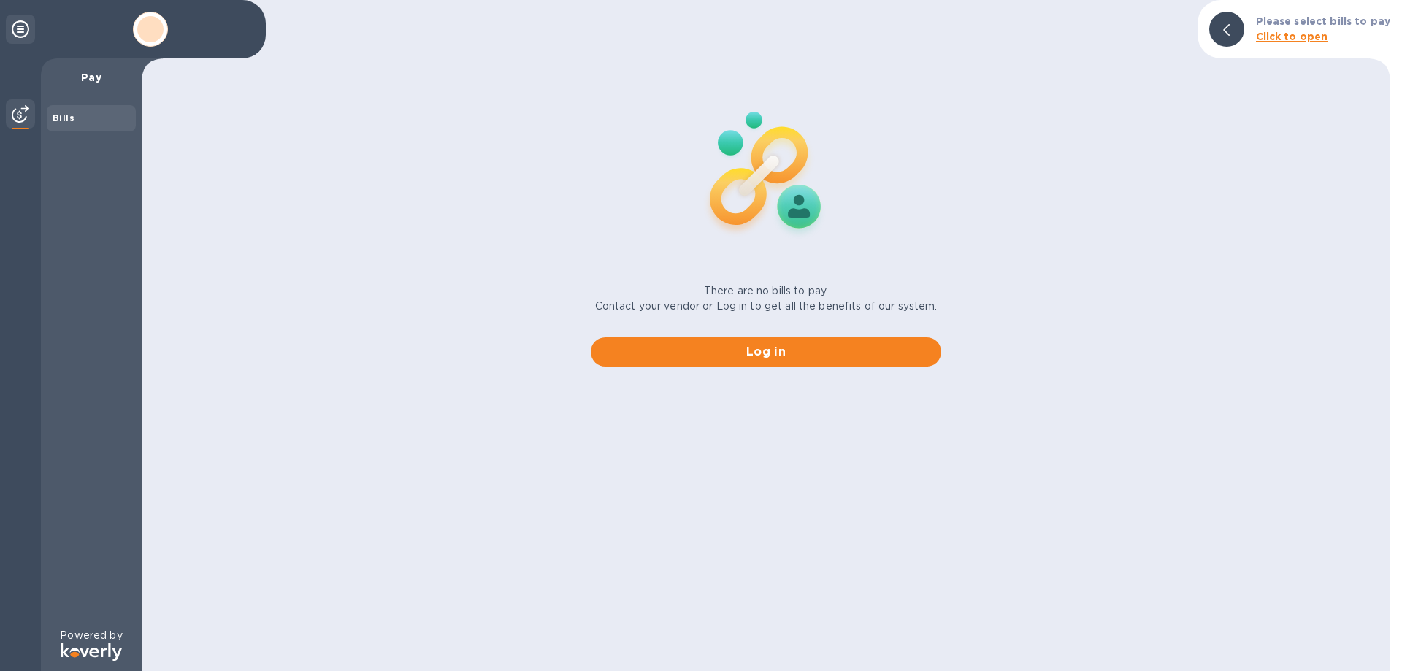 The image size is (1402, 671). I want to click on p: Pay, so click(91, 77).